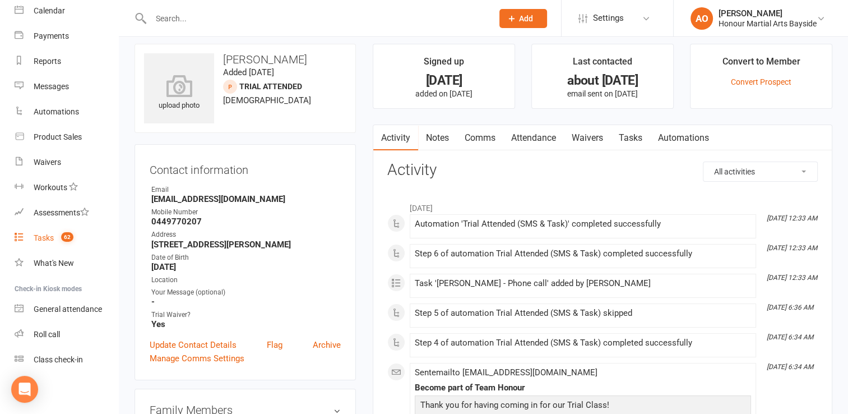  What do you see at coordinates (271, 86) in the screenshot?
I see `span: Trial Attended` at bounding box center [271, 86].